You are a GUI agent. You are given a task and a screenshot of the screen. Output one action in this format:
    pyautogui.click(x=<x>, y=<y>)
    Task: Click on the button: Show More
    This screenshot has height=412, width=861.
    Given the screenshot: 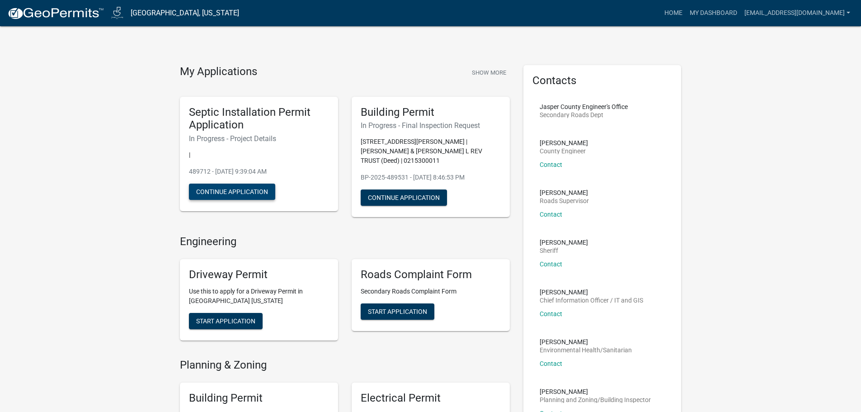 What is the action you would take?
    pyautogui.click(x=489, y=72)
    